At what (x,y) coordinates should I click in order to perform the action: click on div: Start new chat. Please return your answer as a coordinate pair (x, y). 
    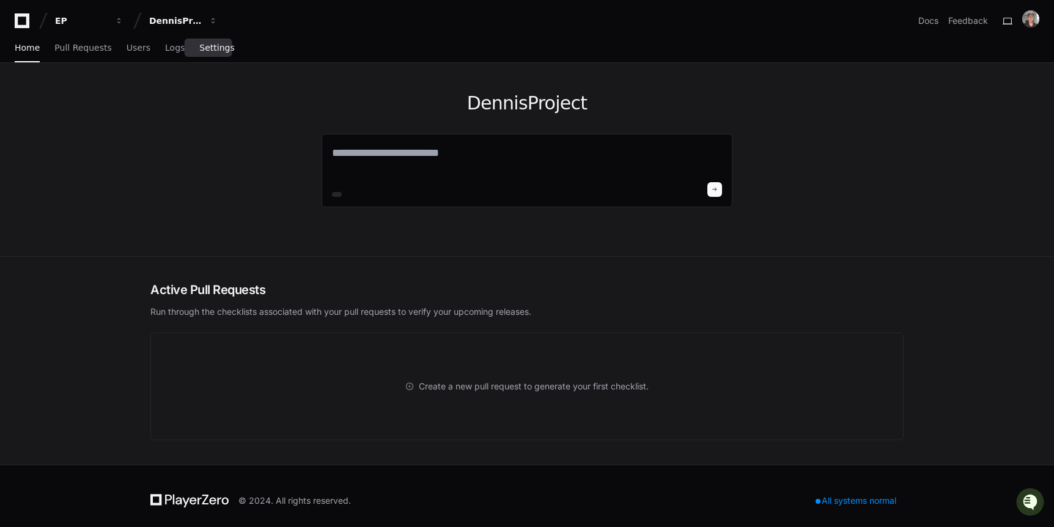
    Looking at the image, I should click on (121, 97).